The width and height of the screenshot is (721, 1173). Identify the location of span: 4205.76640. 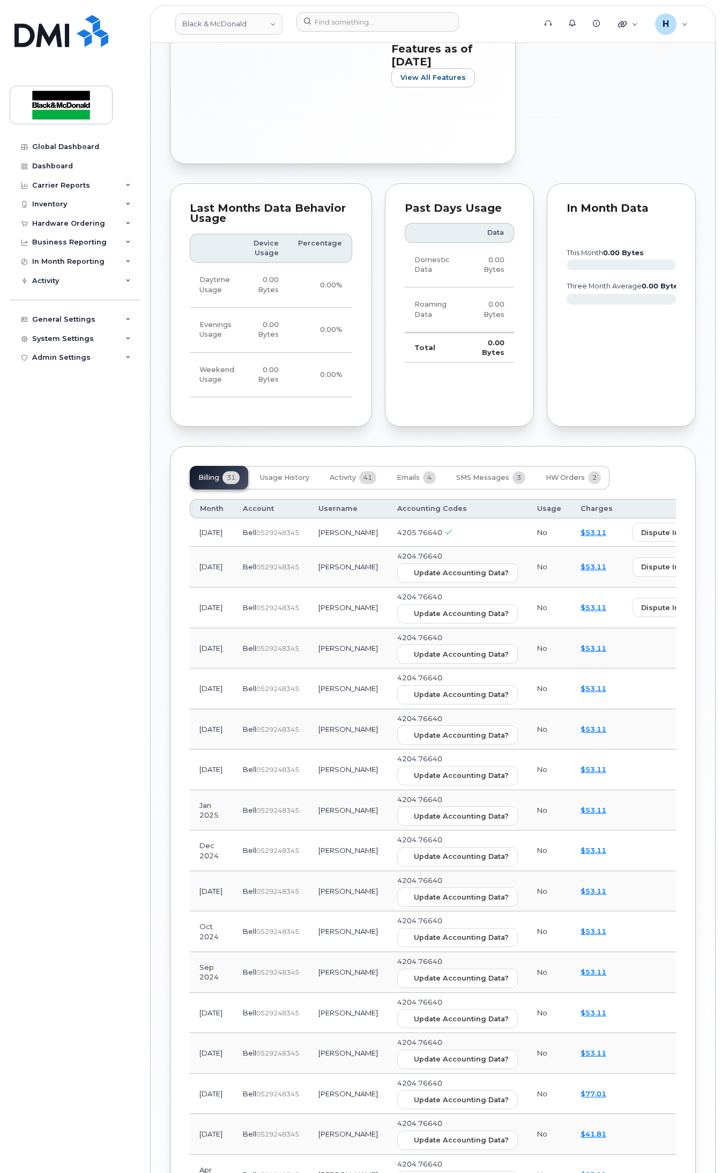
(420, 532).